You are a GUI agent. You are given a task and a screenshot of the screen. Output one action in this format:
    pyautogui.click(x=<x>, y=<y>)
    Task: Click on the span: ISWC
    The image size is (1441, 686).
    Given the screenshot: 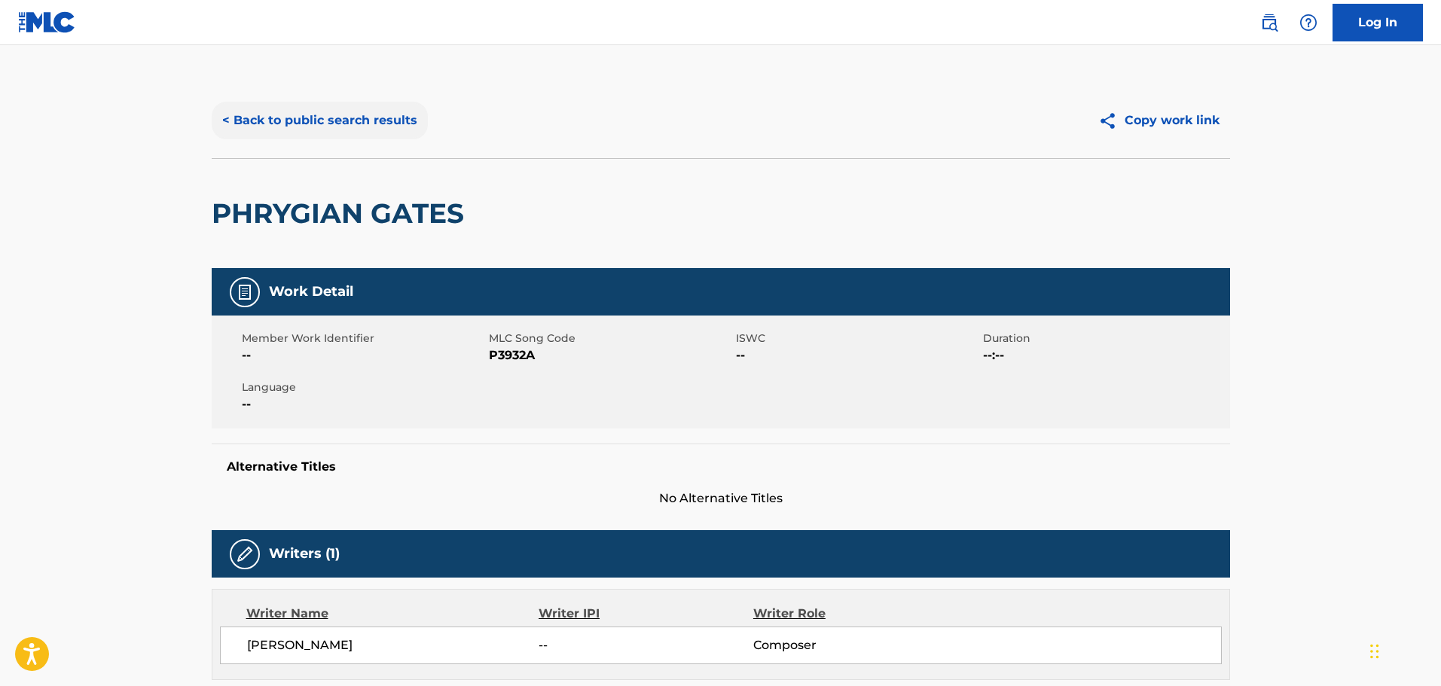 What is the action you would take?
    pyautogui.click(x=857, y=338)
    